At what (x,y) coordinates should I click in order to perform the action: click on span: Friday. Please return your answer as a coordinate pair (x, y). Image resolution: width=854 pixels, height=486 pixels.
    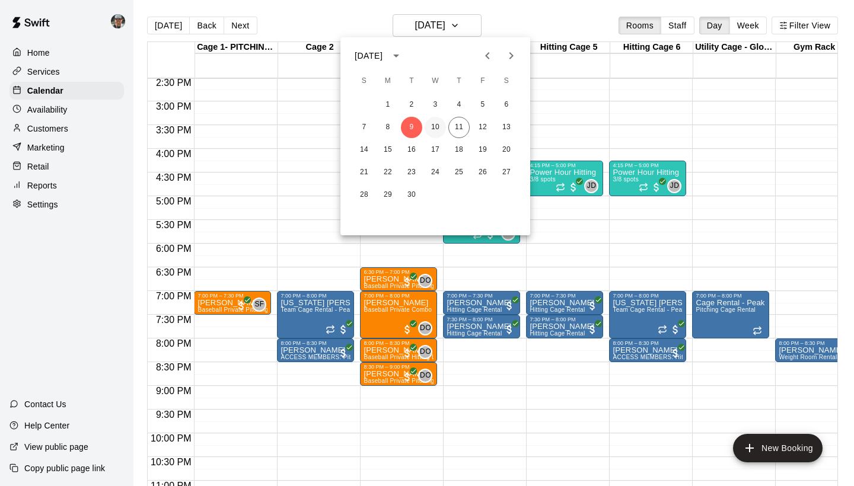
    Looking at the image, I should click on (483, 81).